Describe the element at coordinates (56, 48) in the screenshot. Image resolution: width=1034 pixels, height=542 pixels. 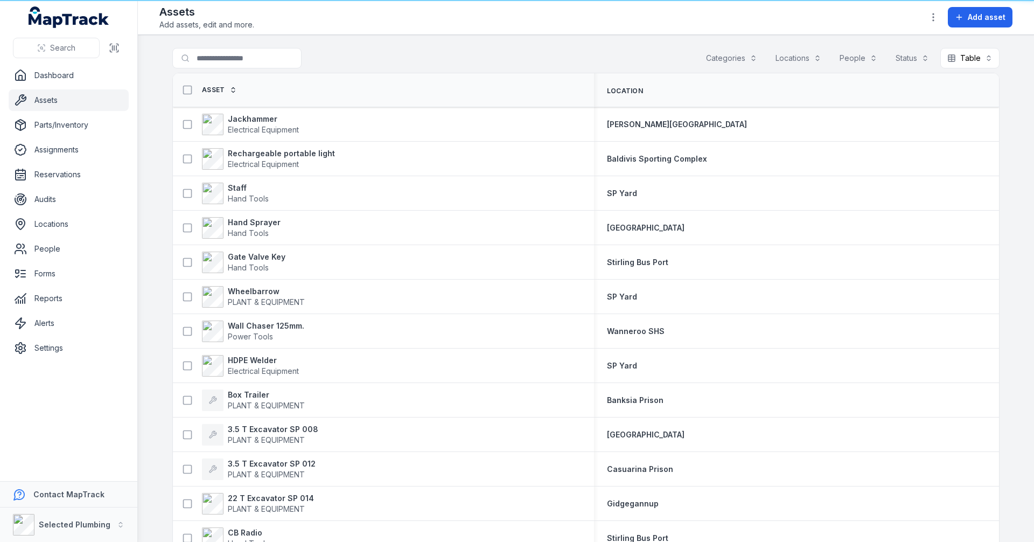
I see `button: Search` at that location.